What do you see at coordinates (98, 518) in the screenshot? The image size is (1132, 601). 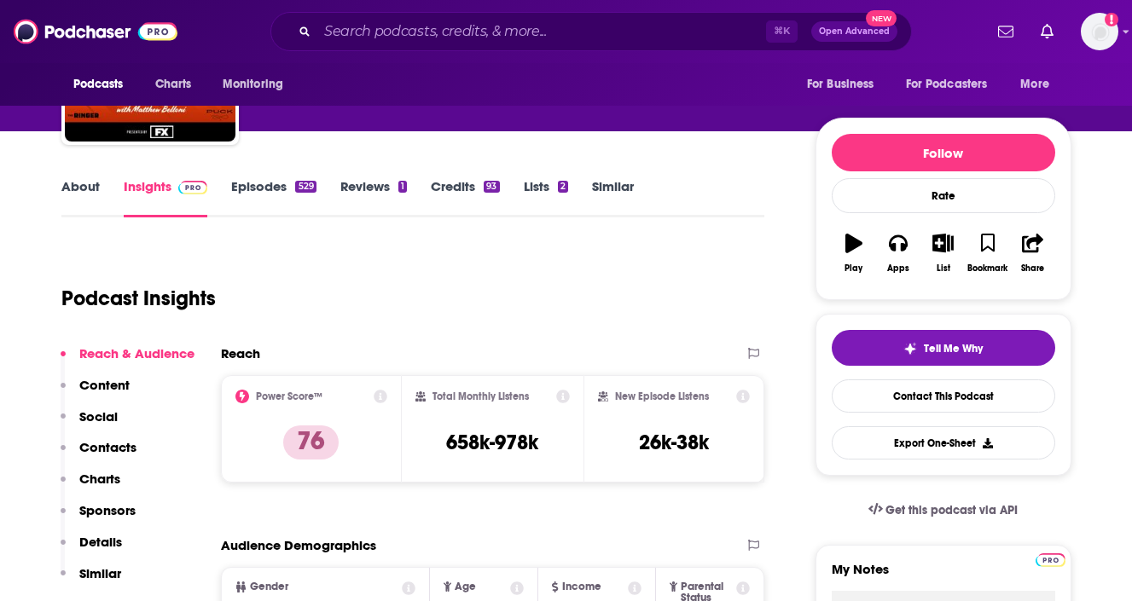 I see `button: Sponsors` at bounding box center [98, 518].